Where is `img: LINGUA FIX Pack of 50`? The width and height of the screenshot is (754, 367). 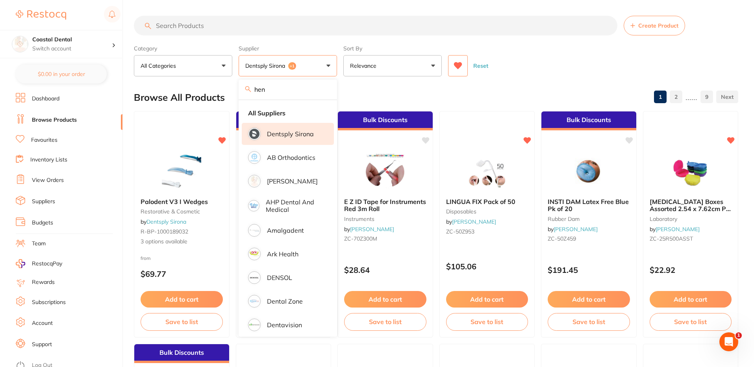 img: LINGUA FIX Pack of 50 is located at coordinates (487, 172).